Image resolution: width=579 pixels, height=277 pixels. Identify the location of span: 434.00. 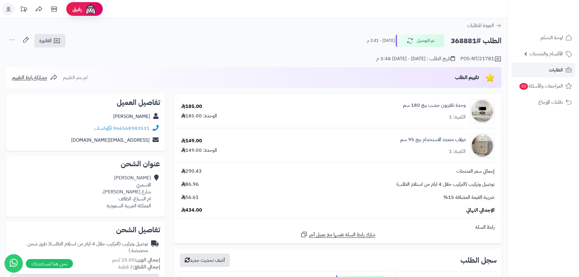
(191, 210).